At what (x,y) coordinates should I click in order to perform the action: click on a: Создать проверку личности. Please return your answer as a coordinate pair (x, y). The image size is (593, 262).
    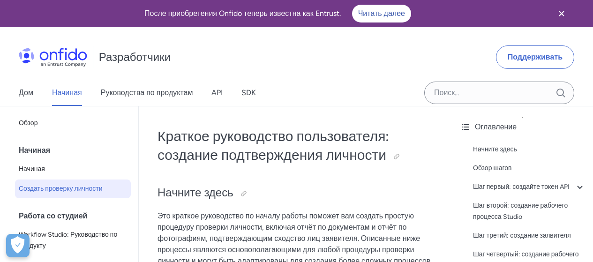
    Looking at the image, I should click on (73, 189).